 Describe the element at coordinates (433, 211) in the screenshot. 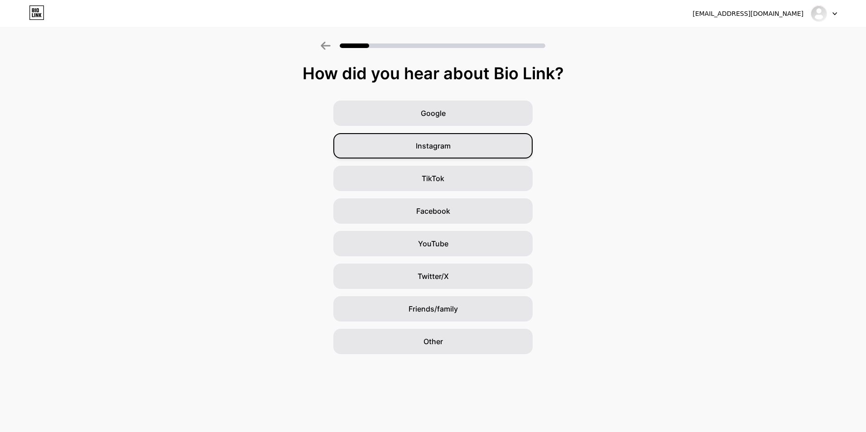

I see `span: Facebook` at that location.